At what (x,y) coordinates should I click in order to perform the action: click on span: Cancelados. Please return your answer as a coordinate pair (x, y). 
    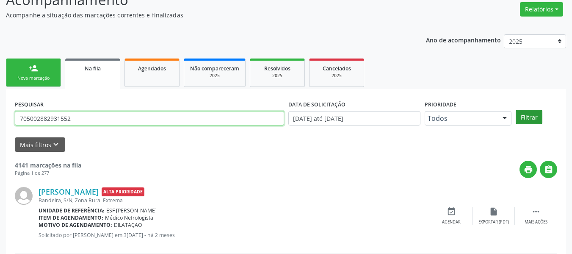
    Looking at the image, I should click on (337, 68).